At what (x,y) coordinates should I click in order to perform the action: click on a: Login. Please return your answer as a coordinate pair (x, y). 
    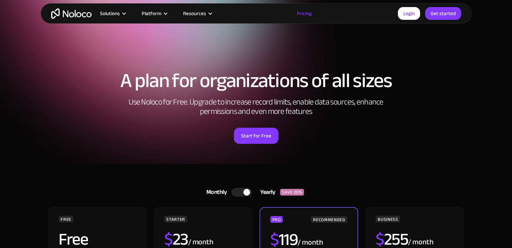
    Looking at the image, I should click on (409, 13).